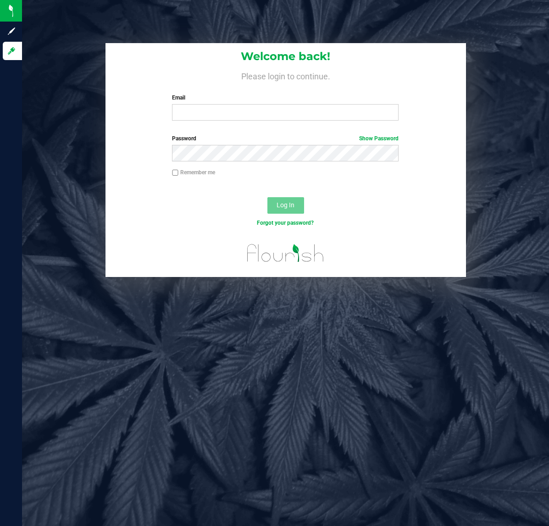 This screenshot has height=526, width=549. What do you see at coordinates (286, 75) in the screenshot?
I see `h4: Please login to continue.` at bounding box center [286, 75].